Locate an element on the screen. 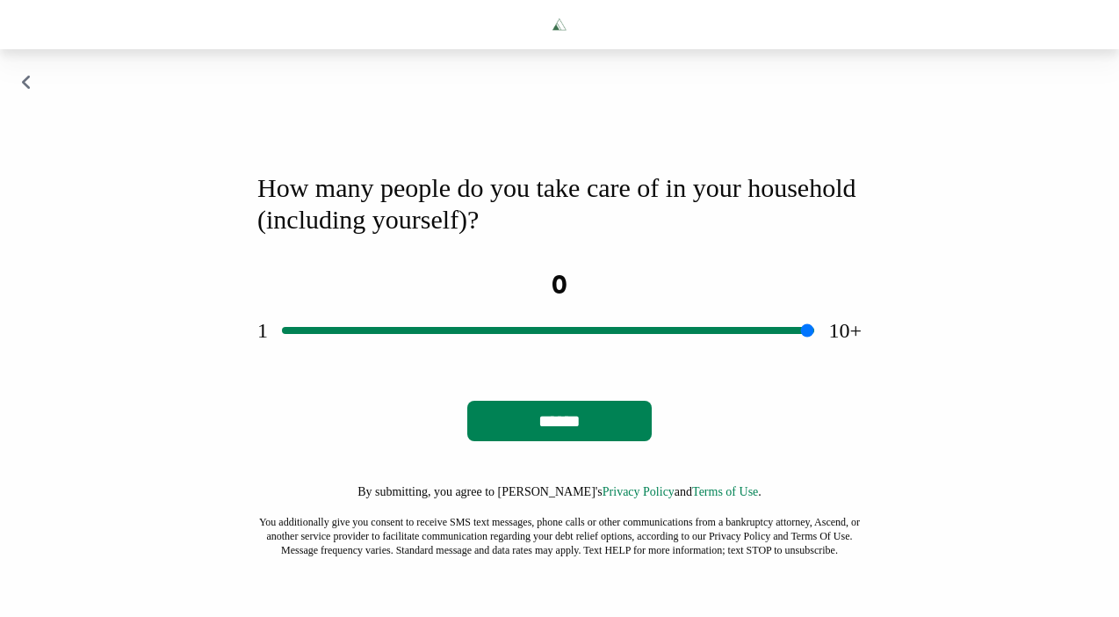 Image resolution: width=1119 pixels, height=617 pixels. a: Terms of Use is located at coordinates (725, 491).